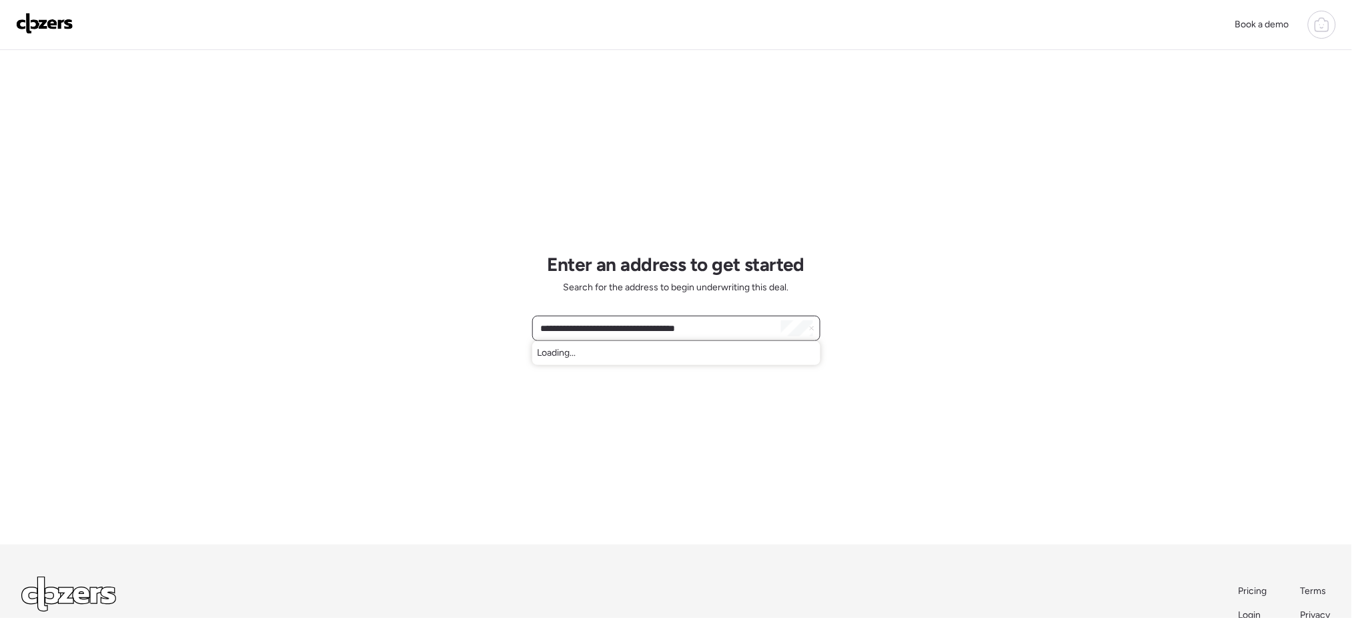 The width and height of the screenshot is (1352, 618). What do you see at coordinates (69, 594) in the screenshot?
I see `img: Logo Light` at bounding box center [69, 594].